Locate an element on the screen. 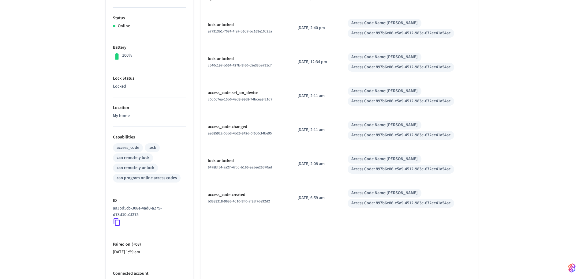  p: aa3bd5cb-308e-4ad0-a279-d73d10b1f275 is located at coordinates (148, 211).